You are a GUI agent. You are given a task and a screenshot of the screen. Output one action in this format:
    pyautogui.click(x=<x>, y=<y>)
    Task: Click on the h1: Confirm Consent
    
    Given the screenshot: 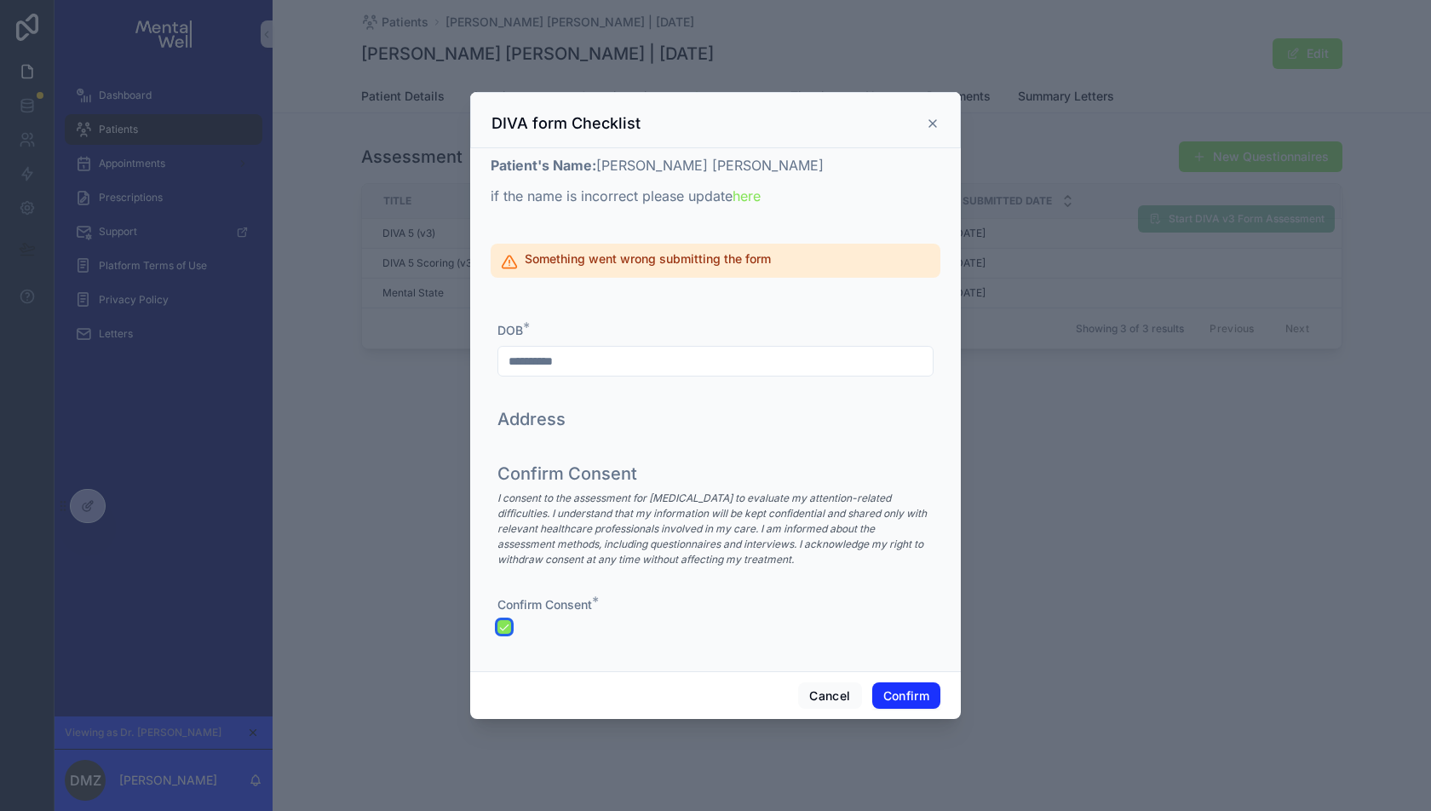 What is the action you would take?
    pyautogui.click(x=567, y=474)
    